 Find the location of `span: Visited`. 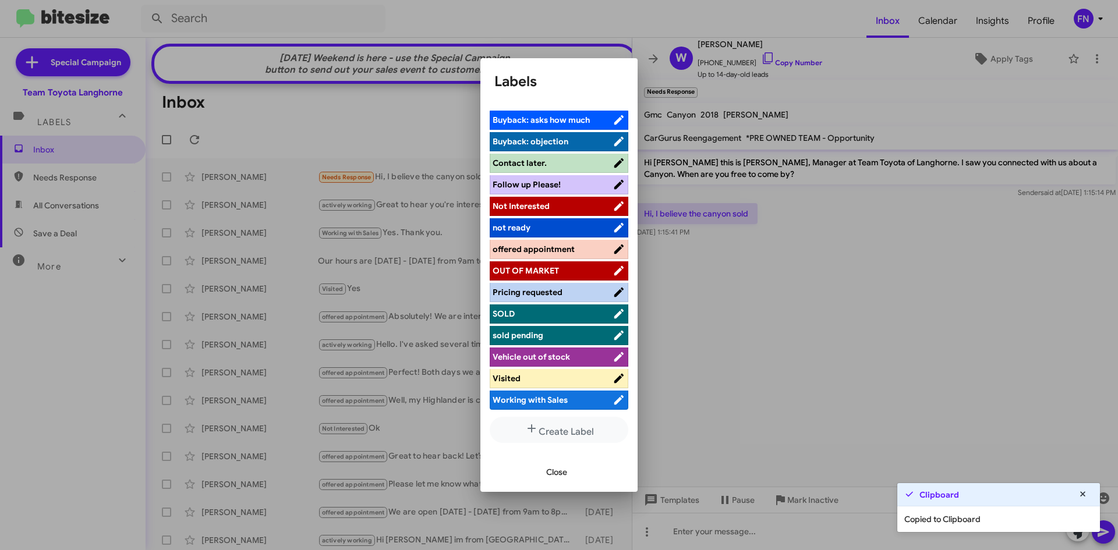

span: Visited is located at coordinates (506, 378).